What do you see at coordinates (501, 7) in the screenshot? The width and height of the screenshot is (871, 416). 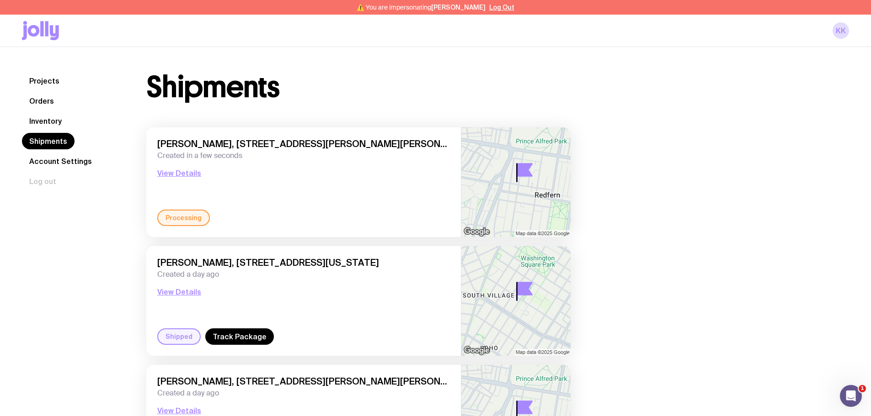 I see `button: Log Out` at bounding box center [501, 7].